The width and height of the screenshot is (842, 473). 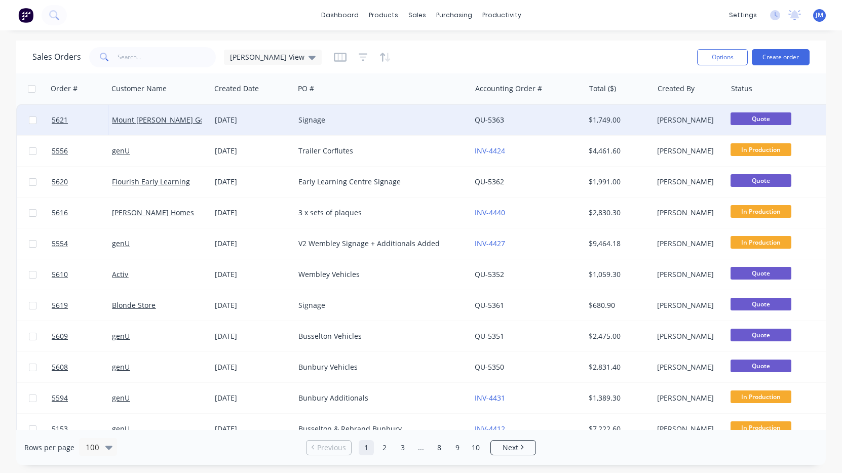 What do you see at coordinates (602, 89) in the screenshot?
I see `div: Total ($)` at bounding box center [602, 89].